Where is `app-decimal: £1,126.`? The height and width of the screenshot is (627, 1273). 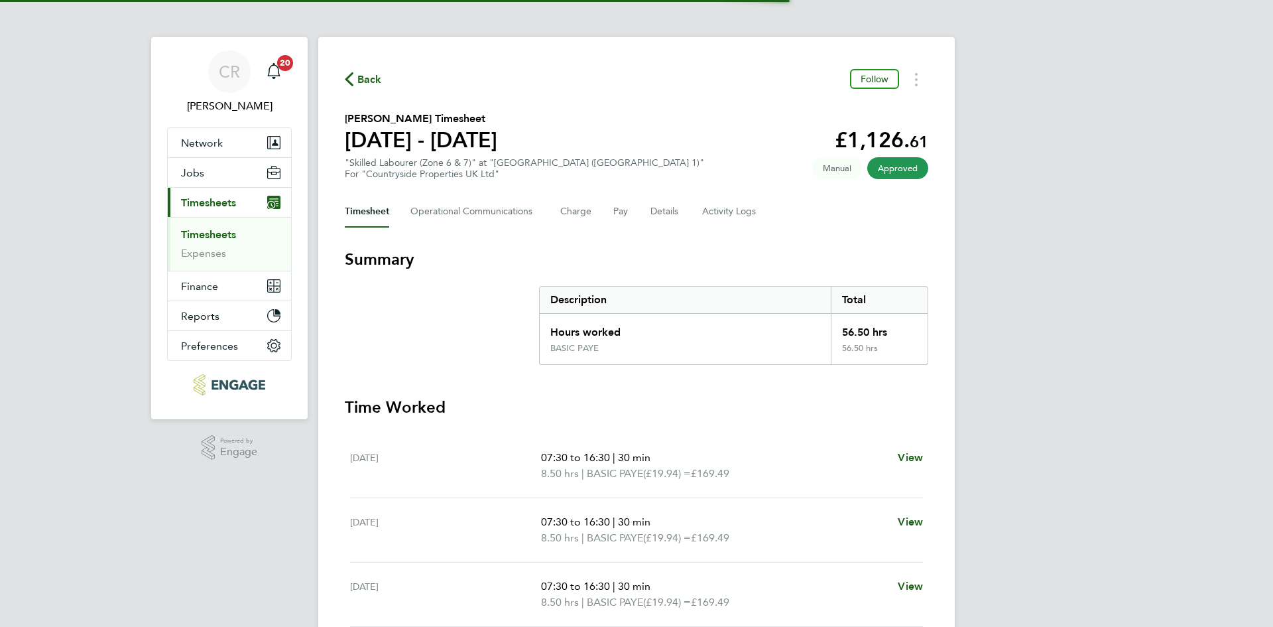
app-decimal: £1,126. is located at coordinates (881, 140).